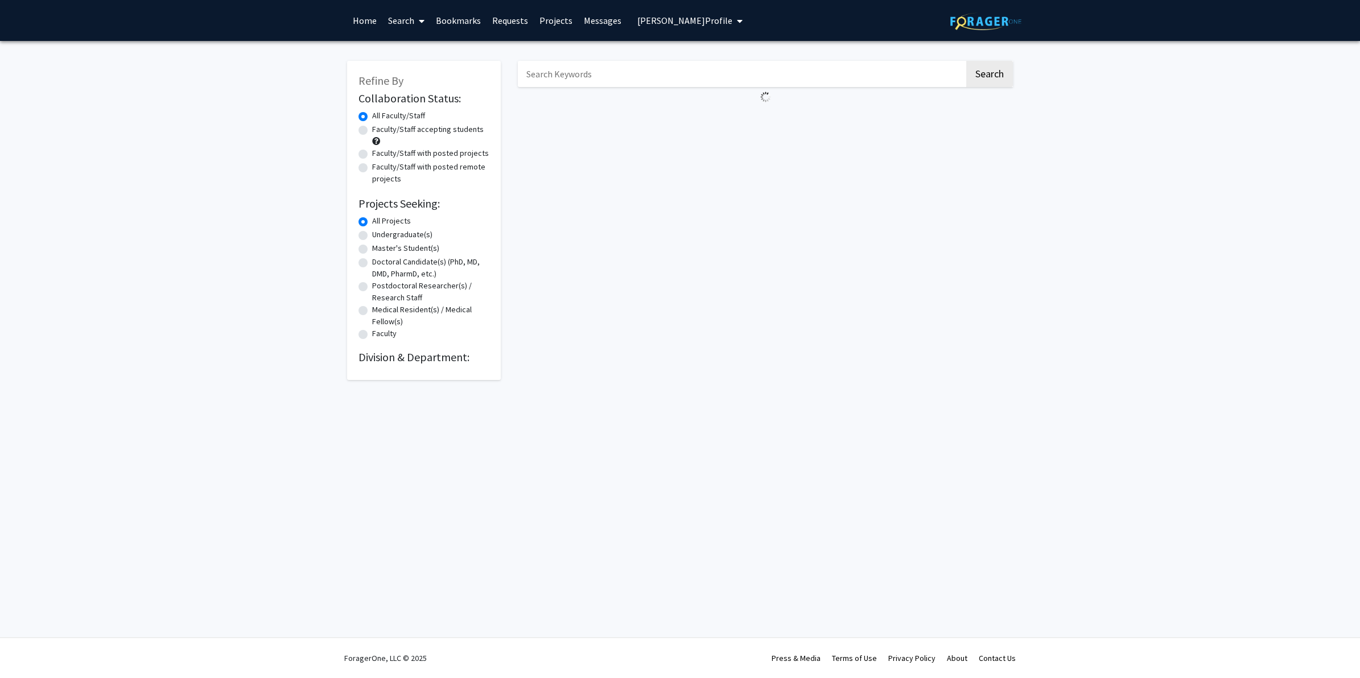 This screenshot has width=1360, height=678. What do you see at coordinates (398, 115) in the screenshot?
I see `label: All Faculty/Staff` at bounding box center [398, 115].